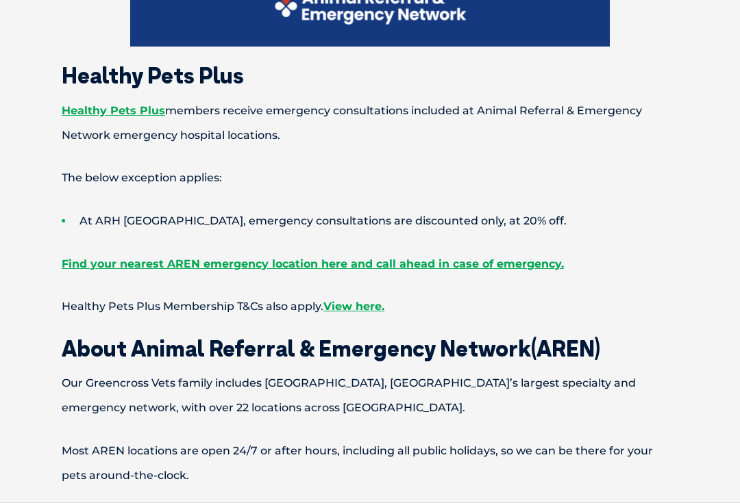 The height and width of the screenshot is (503, 740). Describe the element at coordinates (370, 76) in the screenshot. I see `h2: Healthy Pets Plus` at that location.